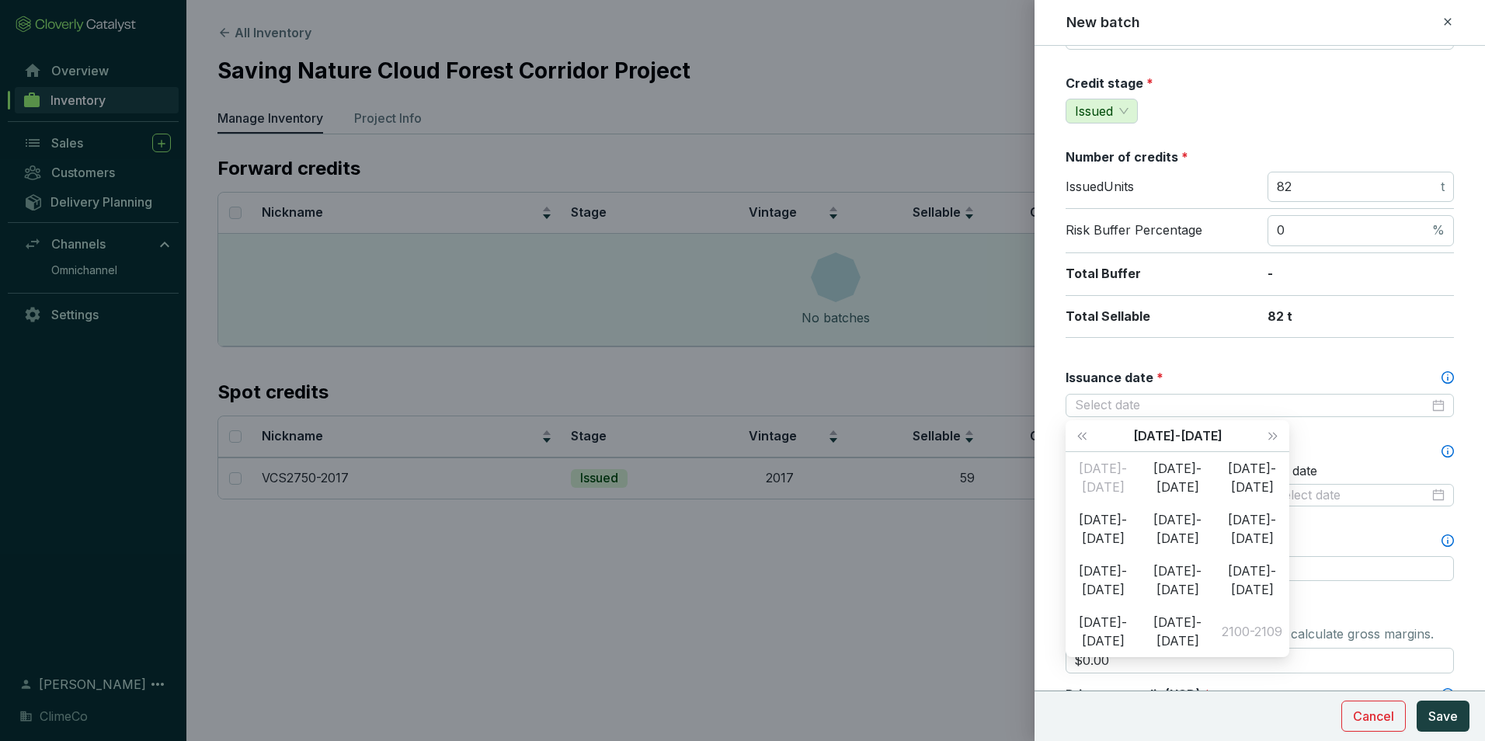 The height and width of the screenshot is (741, 1485). I want to click on button: Save, so click(1444, 716).